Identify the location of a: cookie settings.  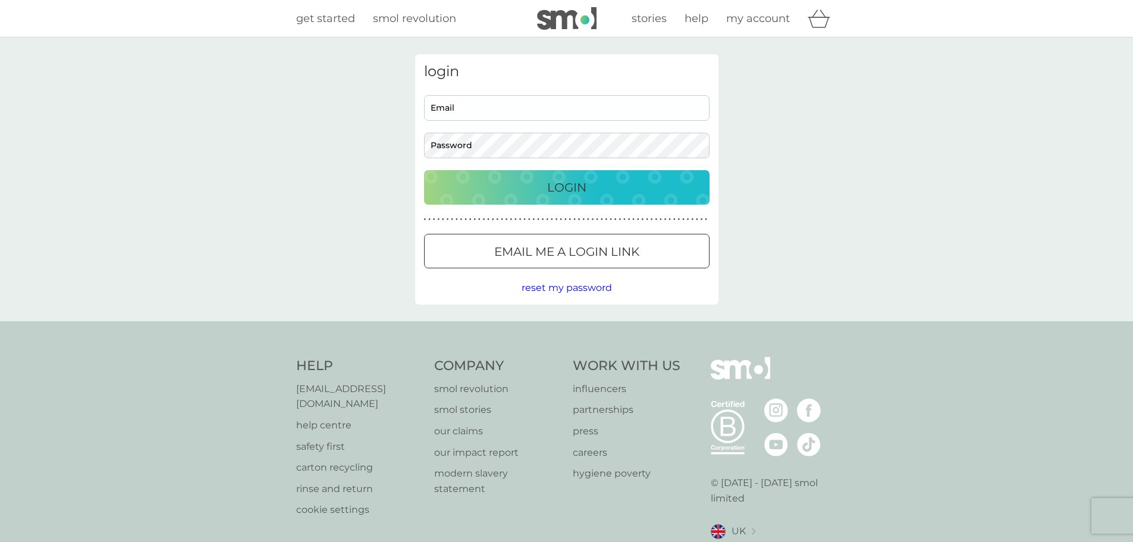
(359, 510).